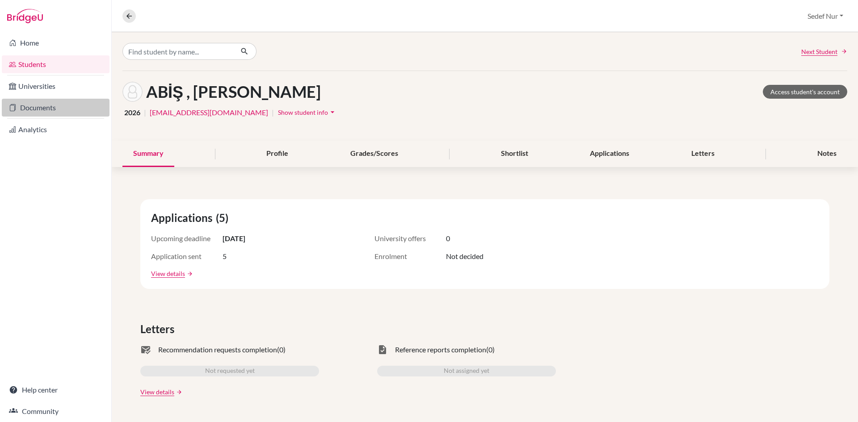  What do you see at coordinates (55, 86) in the screenshot?
I see `a: Universities` at bounding box center [55, 86].